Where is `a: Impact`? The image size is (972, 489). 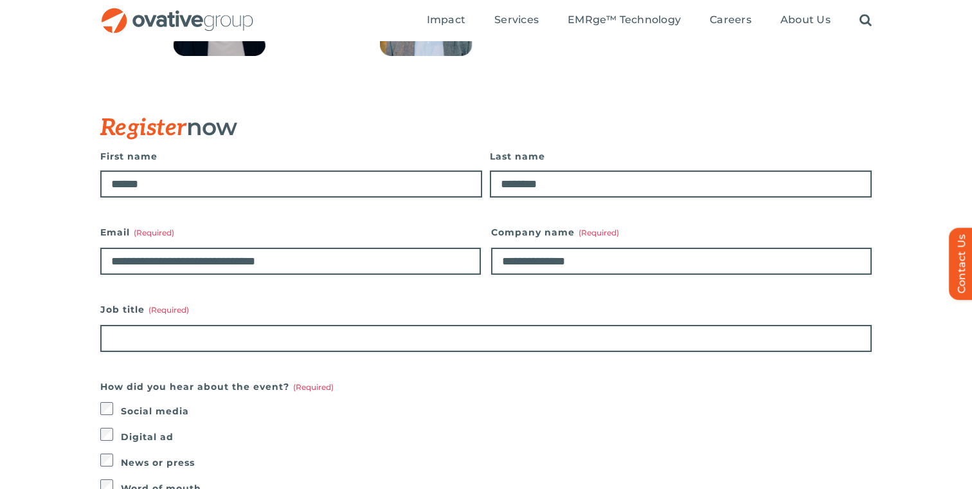 a: Impact is located at coordinates (446, 21).